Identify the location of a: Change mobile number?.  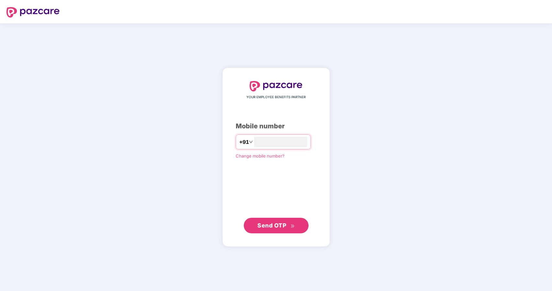
(260, 156).